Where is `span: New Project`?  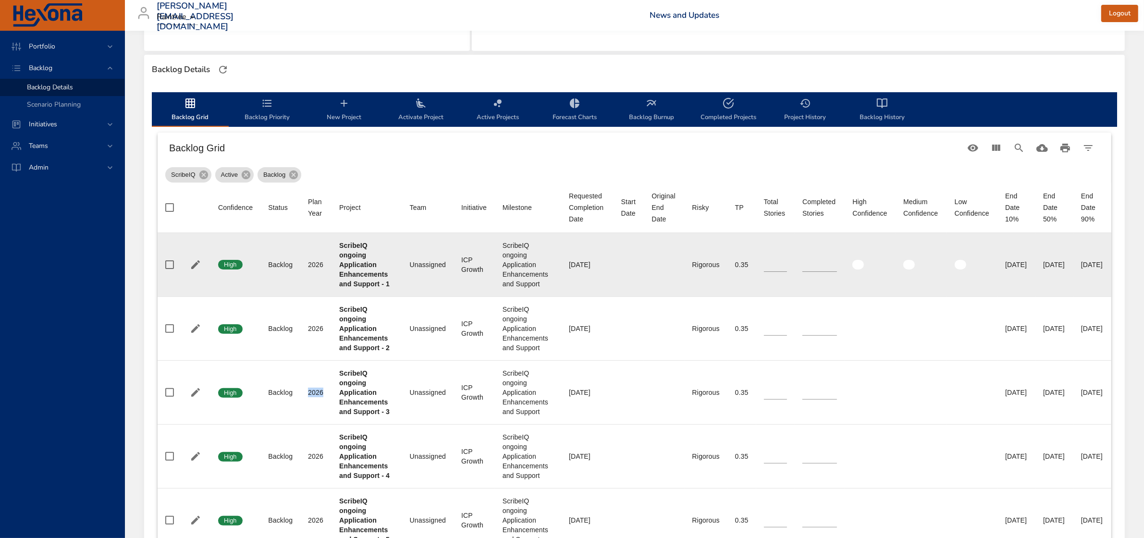
span: New Project is located at coordinates (344, 110).